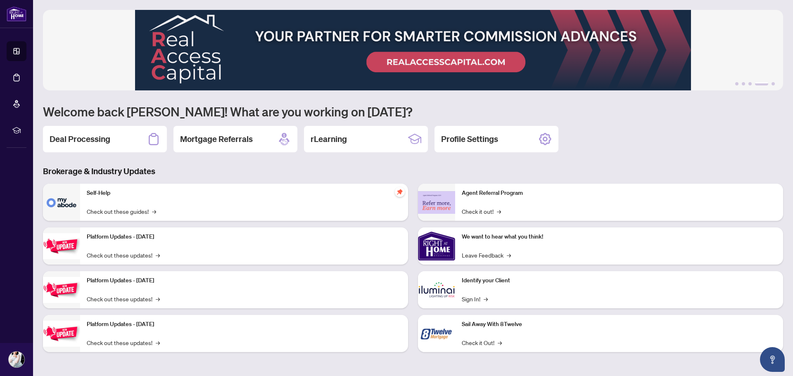 The width and height of the screenshot is (793, 376). I want to click on a: Check it Out!→, so click(481, 343).